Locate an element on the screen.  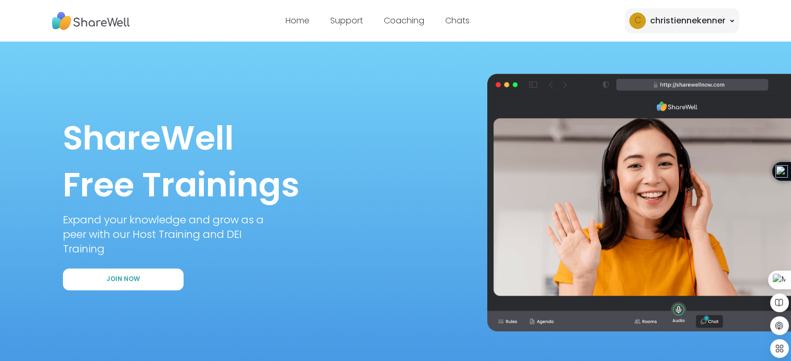
a: Chats is located at coordinates (457, 20).